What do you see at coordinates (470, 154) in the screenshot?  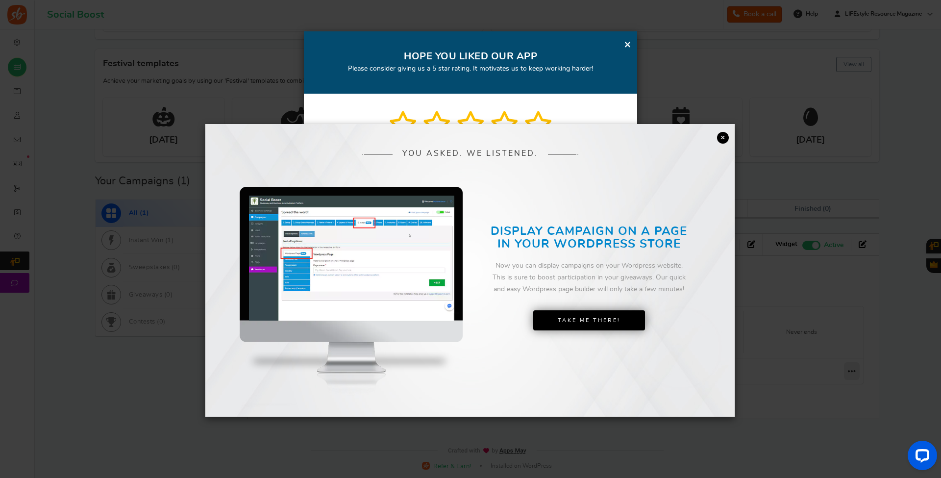 I see `span: YOU ASKED. WE LISTENED.` at bounding box center [470, 154].